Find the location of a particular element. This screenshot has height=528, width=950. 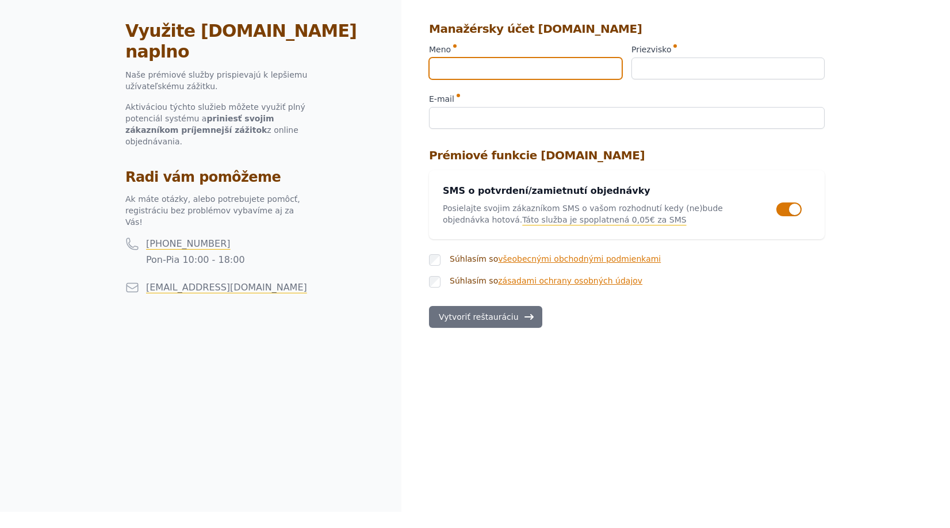

label: Priezvisko is located at coordinates (728, 49).